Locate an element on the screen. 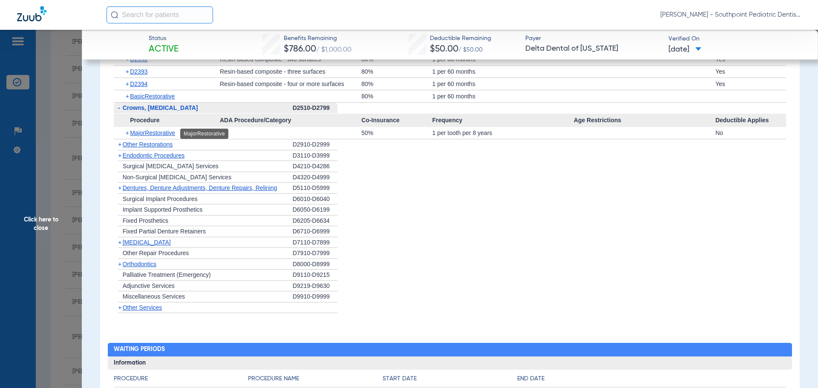 This screenshot has width=818, height=388. span: Payer is located at coordinates (593, 38).